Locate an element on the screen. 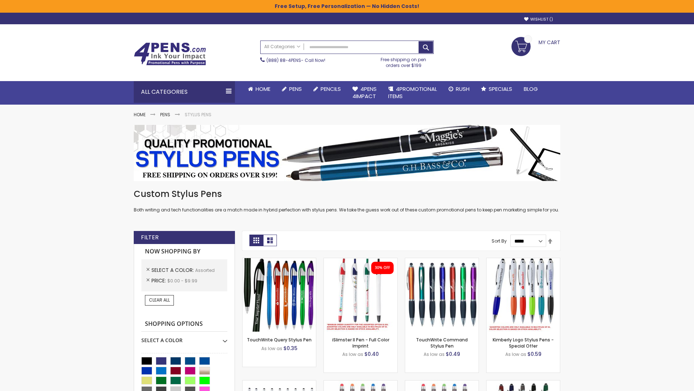 The width and height of the screenshot is (694, 391). img: TouchWrite Command Stylus Pen-Assorted is located at coordinates (442, 294).